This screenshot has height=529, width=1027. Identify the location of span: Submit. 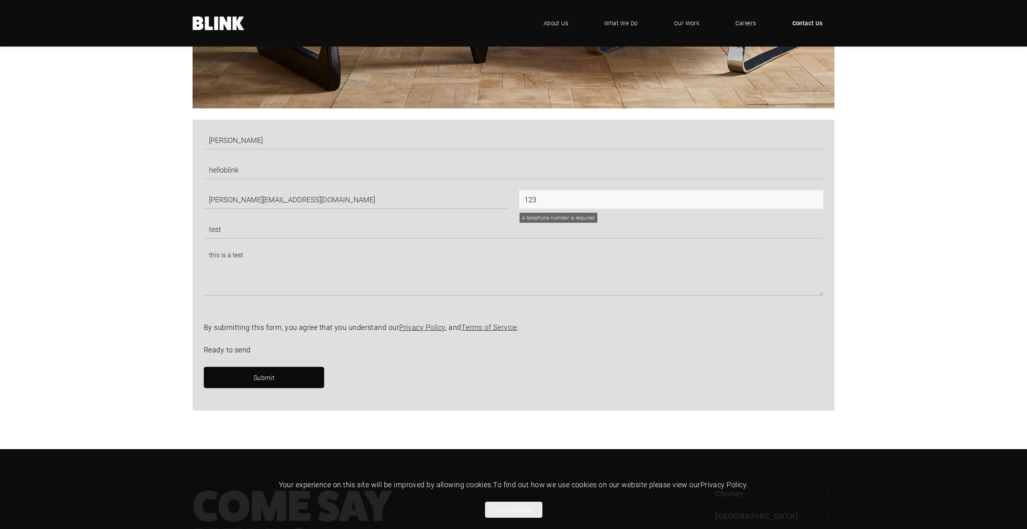
(264, 377).